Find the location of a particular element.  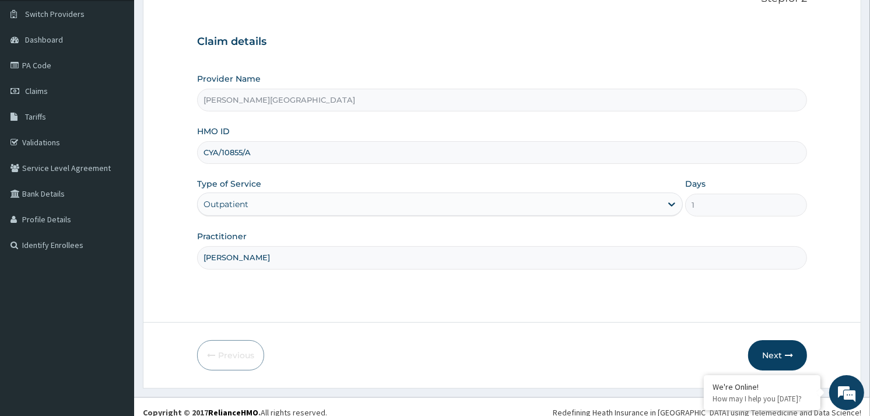

span: Claims is located at coordinates (36, 91).